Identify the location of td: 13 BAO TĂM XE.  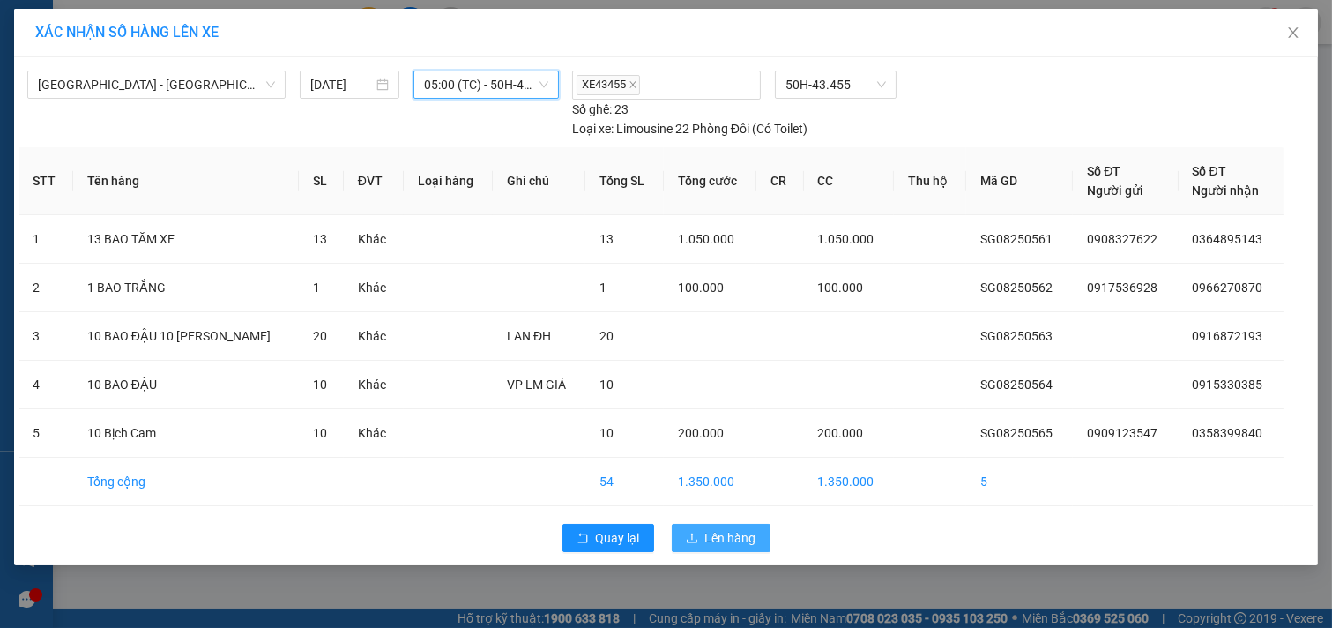
(186, 239).